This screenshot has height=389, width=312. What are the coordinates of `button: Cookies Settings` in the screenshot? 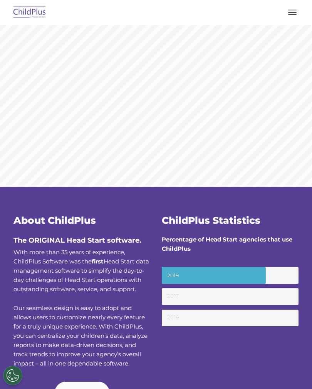 It's located at (13, 376).